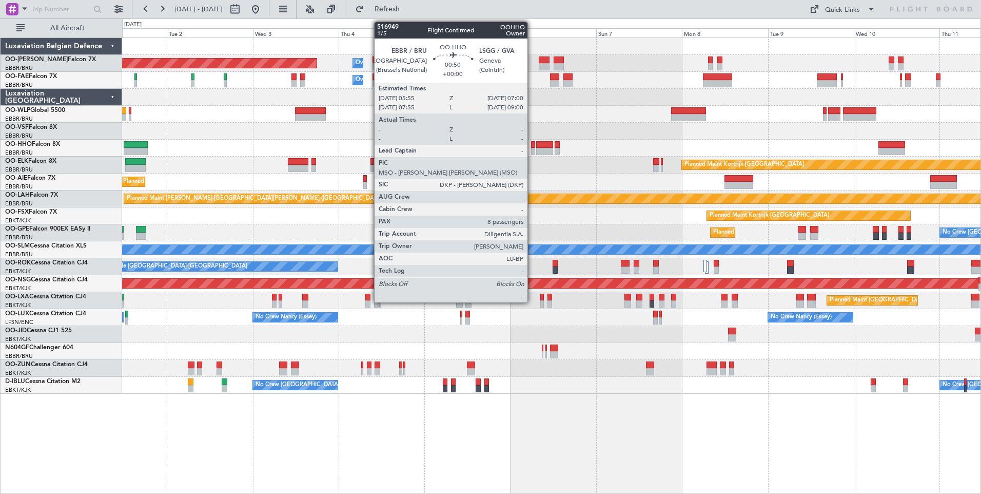  I want to click on input: Trip Number, so click(61, 9).